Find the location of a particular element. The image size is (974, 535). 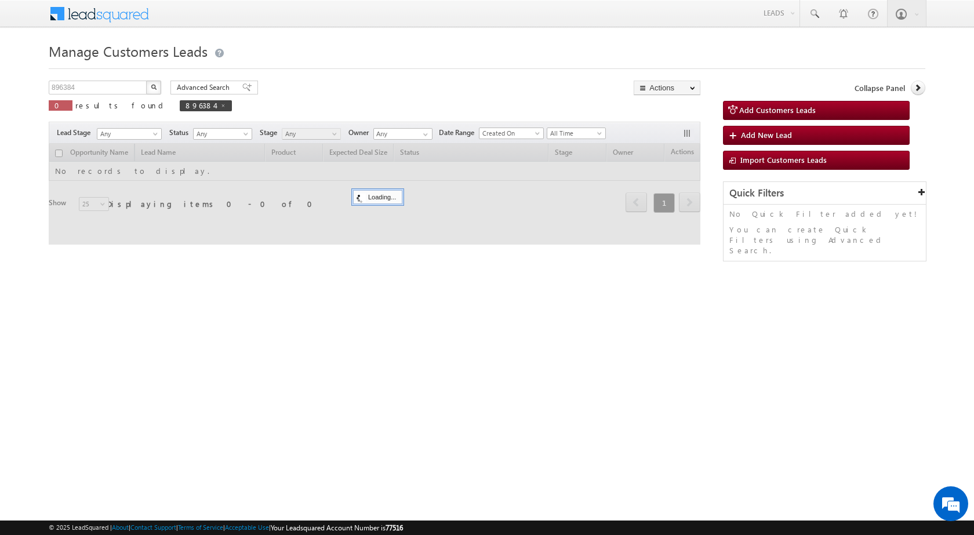

span: Add New Lead is located at coordinates (766, 134).